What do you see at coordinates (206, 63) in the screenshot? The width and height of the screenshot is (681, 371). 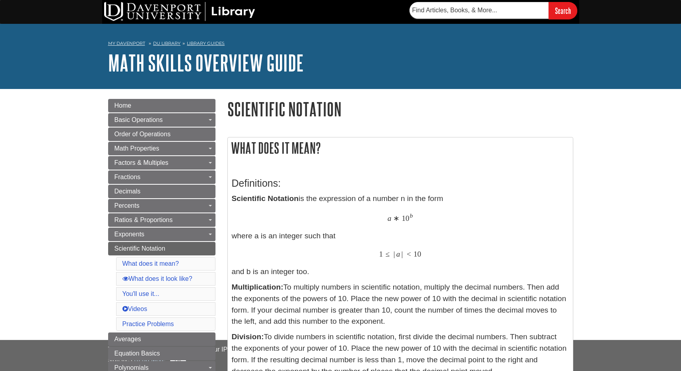 I see `a: Math Skills Overview Guide` at bounding box center [206, 63].